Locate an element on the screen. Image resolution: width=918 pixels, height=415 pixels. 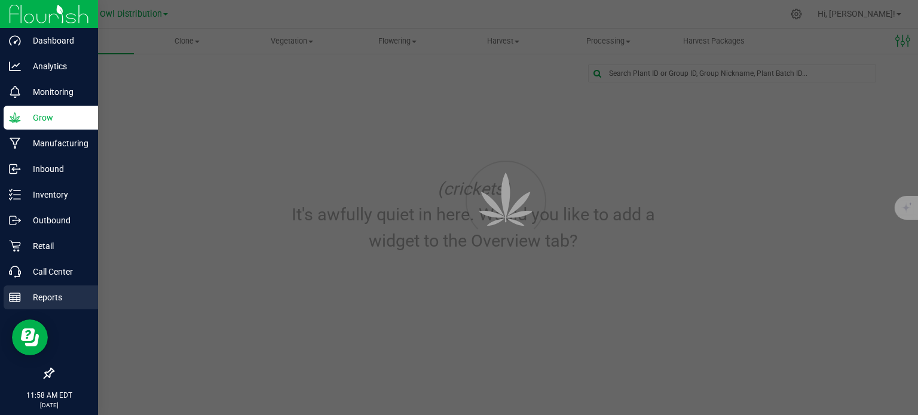
p: Dashboard is located at coordinates (57, 41).